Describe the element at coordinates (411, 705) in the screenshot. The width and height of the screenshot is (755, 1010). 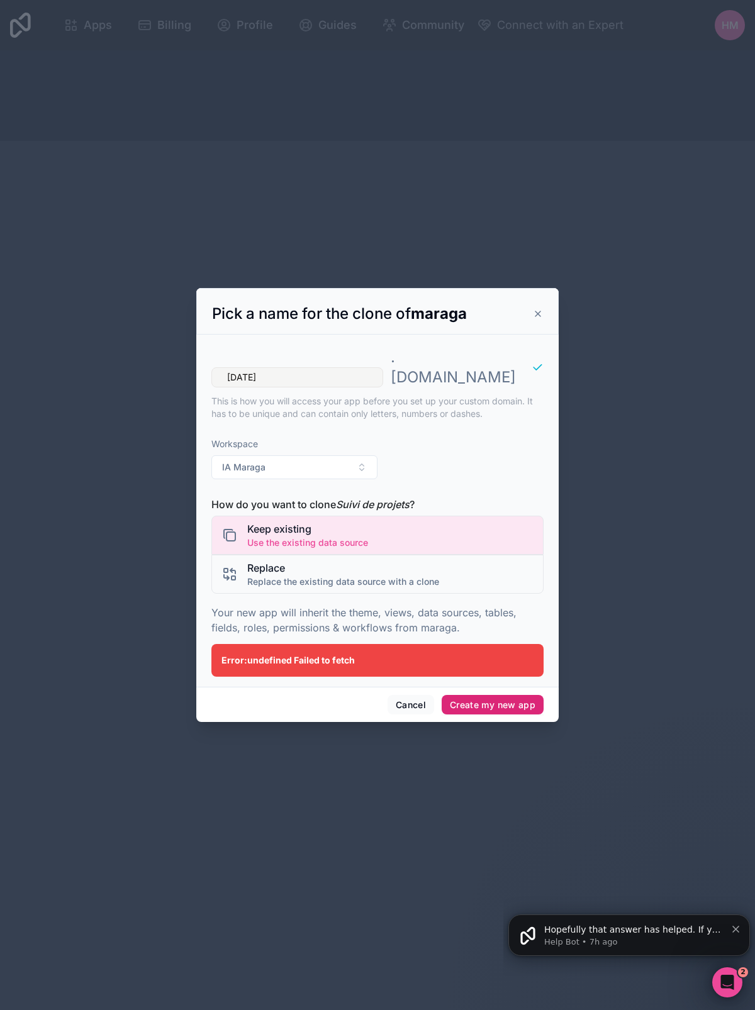
I see `button: Cancel` at that location.